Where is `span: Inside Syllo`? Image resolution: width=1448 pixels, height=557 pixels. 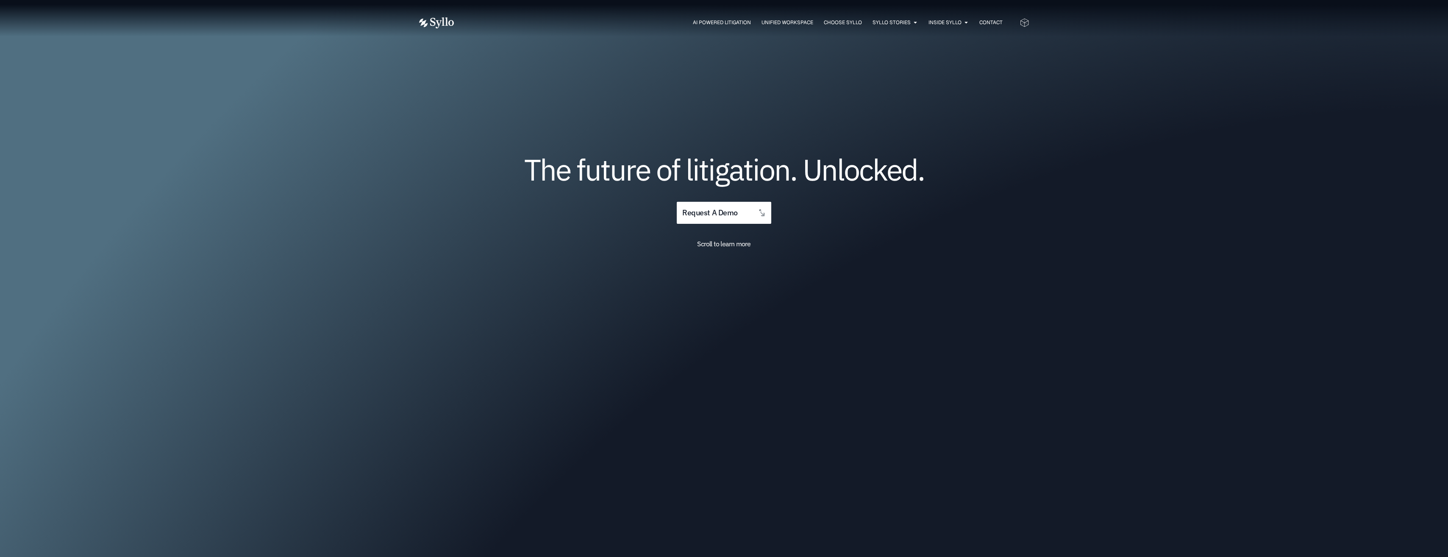 span: Inside Syllo is located at coordinates (945, 22).